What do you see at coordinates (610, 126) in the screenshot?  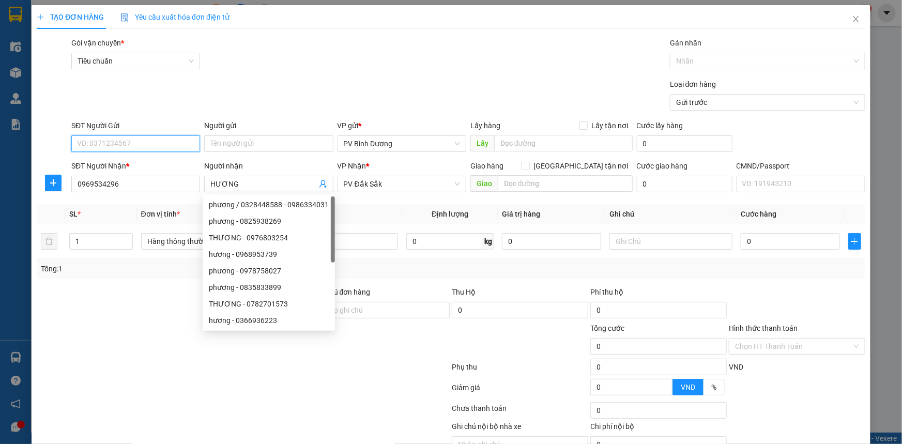 I see `span: Lấy tận nơi` at bounding box center [610, 126].